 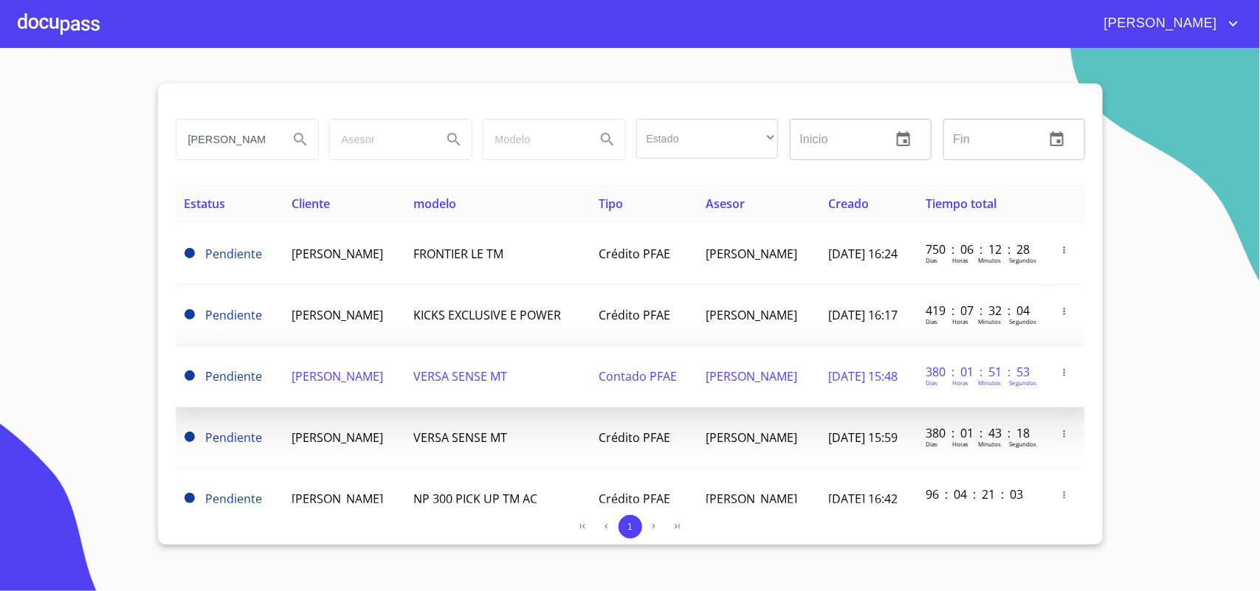 What do you see at coordinates (1168, 24) in the screenshot?
I see `button: account of current user` at bounding box center [1168, 24].